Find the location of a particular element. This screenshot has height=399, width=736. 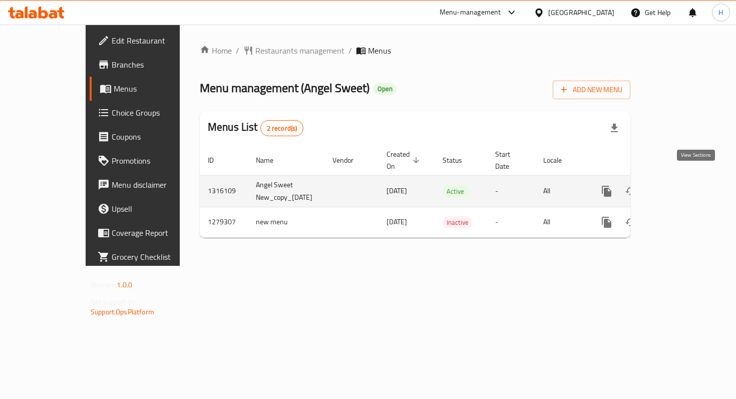

td: new menu is located at coordinates (286, 222).